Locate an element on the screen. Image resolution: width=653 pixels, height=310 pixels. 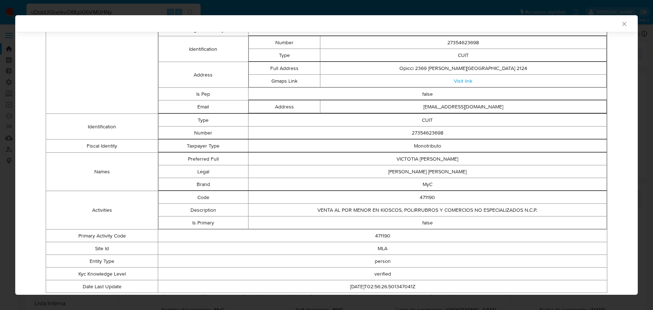
td: Taxpayer Type is located at coordinates (203, 146).